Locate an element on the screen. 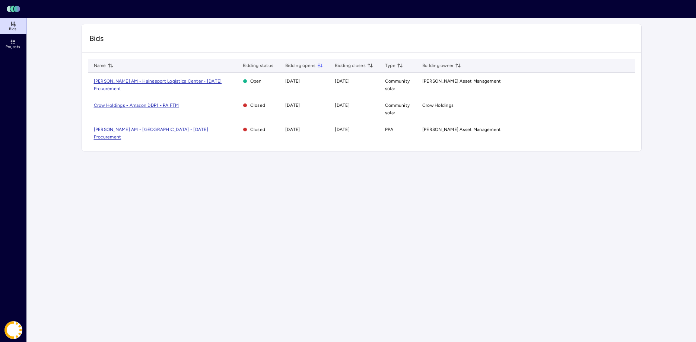  span: Type is located at coordinates (394, 66).